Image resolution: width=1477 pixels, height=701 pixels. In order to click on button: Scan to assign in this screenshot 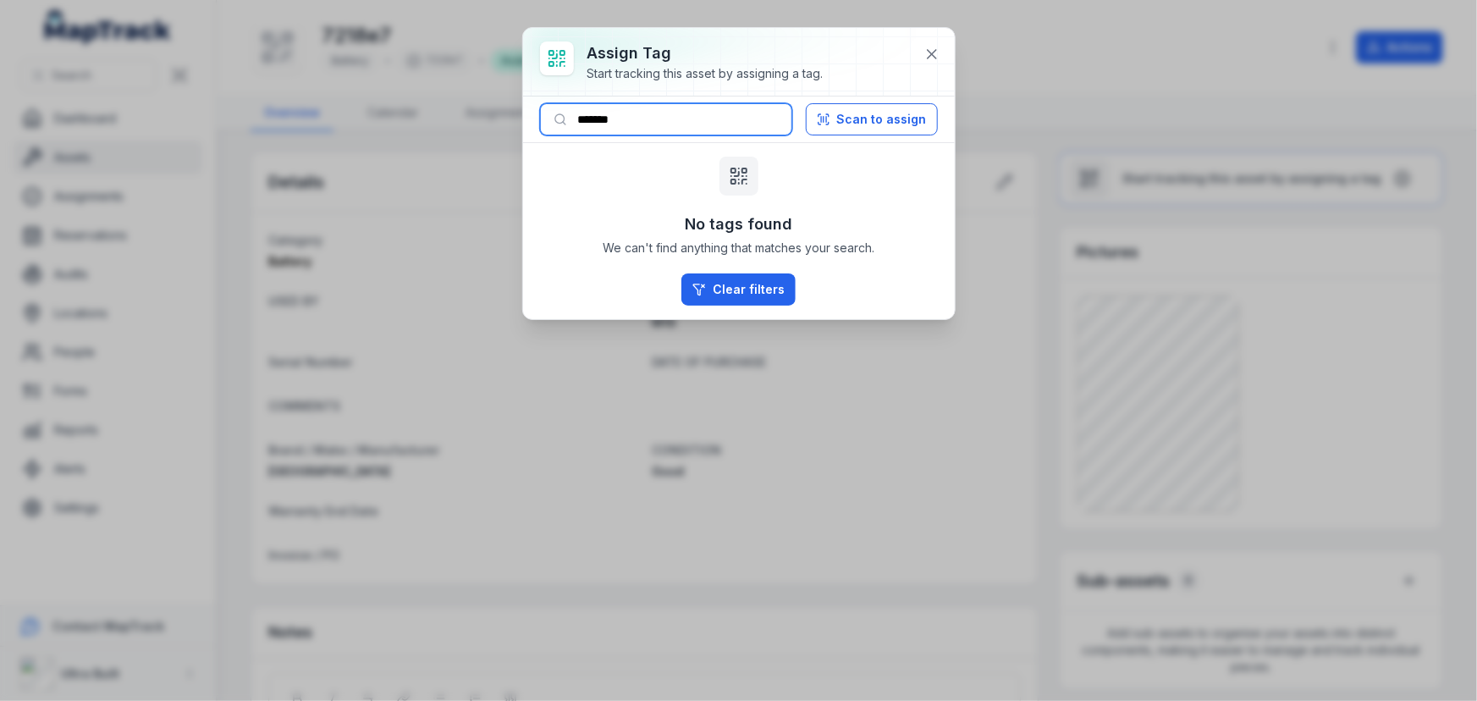, I will do `click(872, 119)`.